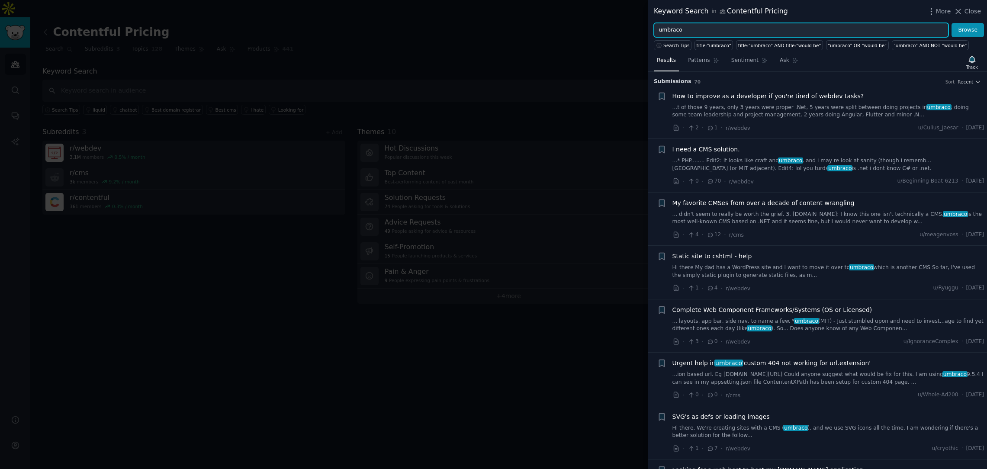  Describe the element at coordinates (801, 30) in the screenshot. I see `input: Try a keyword related to your business` at that location.